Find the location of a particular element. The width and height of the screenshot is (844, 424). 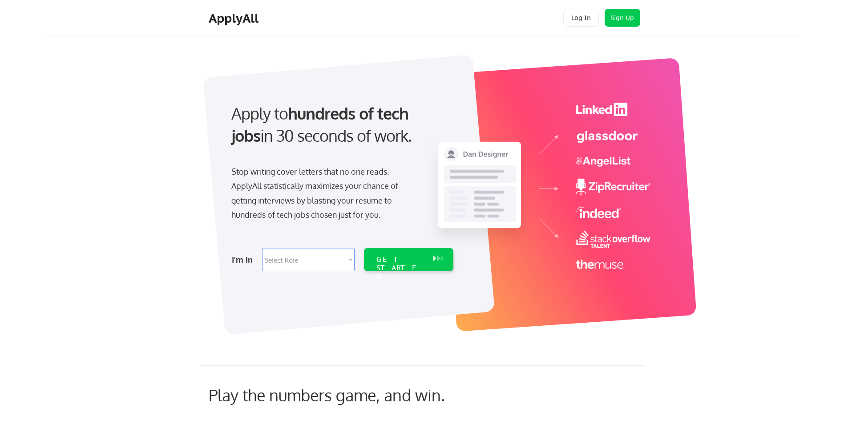

button: Sign Up is located at coordinates (622, 18).